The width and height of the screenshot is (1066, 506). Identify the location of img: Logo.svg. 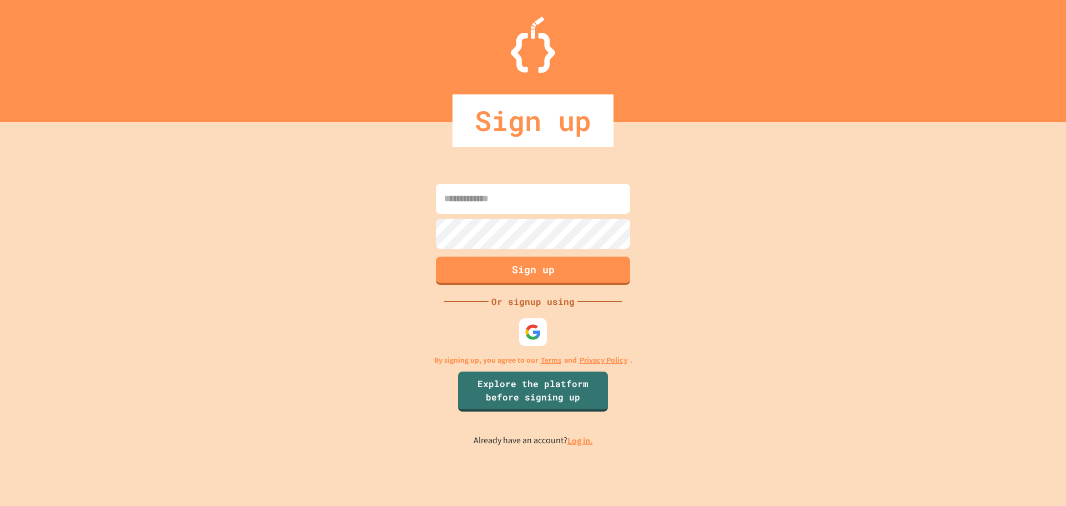
(533, 44).